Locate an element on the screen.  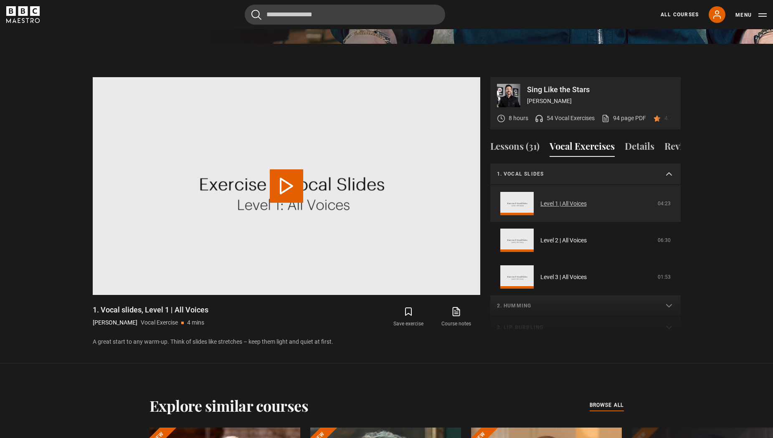
a: Level 1 | All Voices is located at coordinates (563, 204).